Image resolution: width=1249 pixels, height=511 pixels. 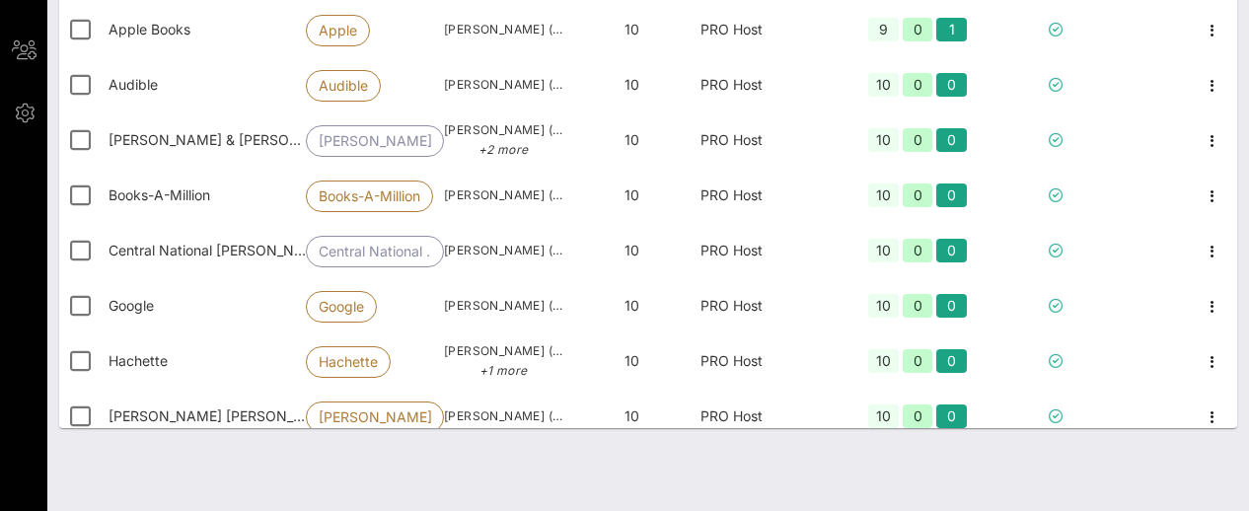 What do you see at coordinates (503, 371) in the screenshot?
I see `p: +1 more` at bounding box center [503, 371].